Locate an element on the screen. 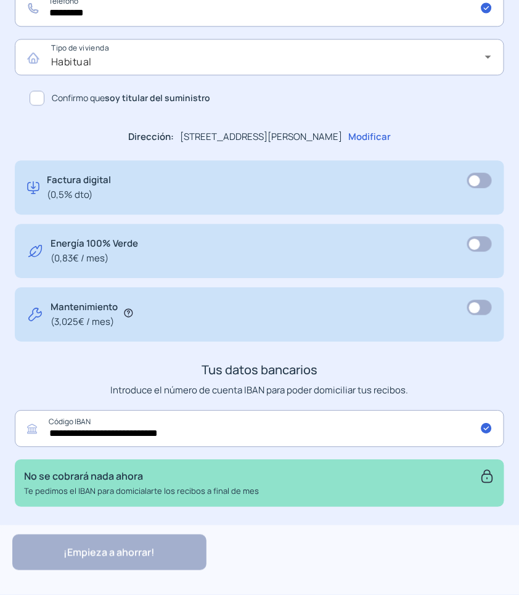 The height and width of the screenshot is (595, 519). p: Te pedimos el IBAN para domicialarte los recibos a final de mes is located at coordinates (141, 491).